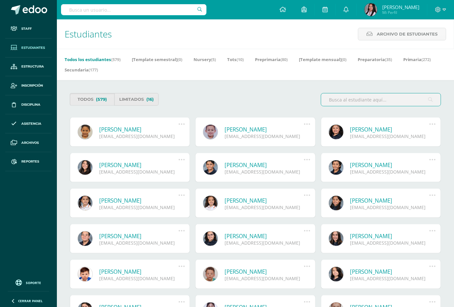  I want to click on input: Busca al estudiante aquí..., so click(381, 100).